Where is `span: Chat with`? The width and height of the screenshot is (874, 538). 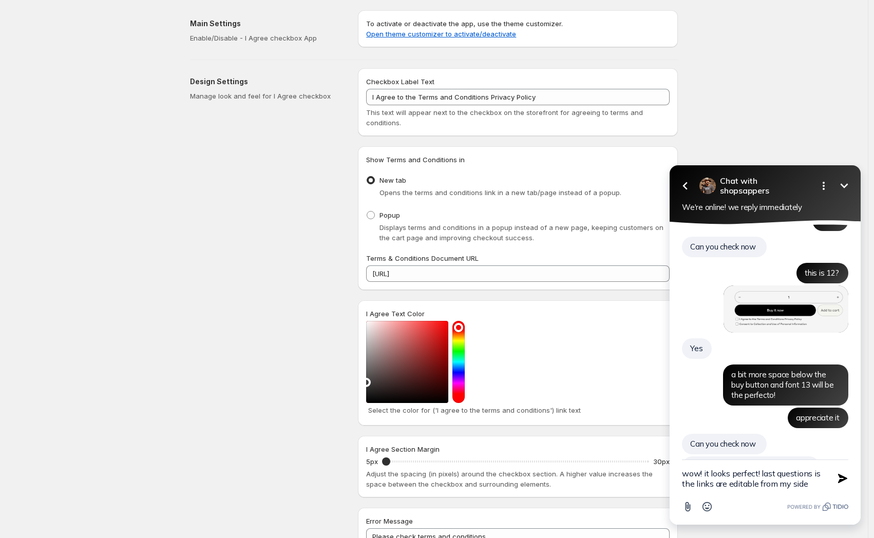
span: Chat with is located at coordinates (108, 39).